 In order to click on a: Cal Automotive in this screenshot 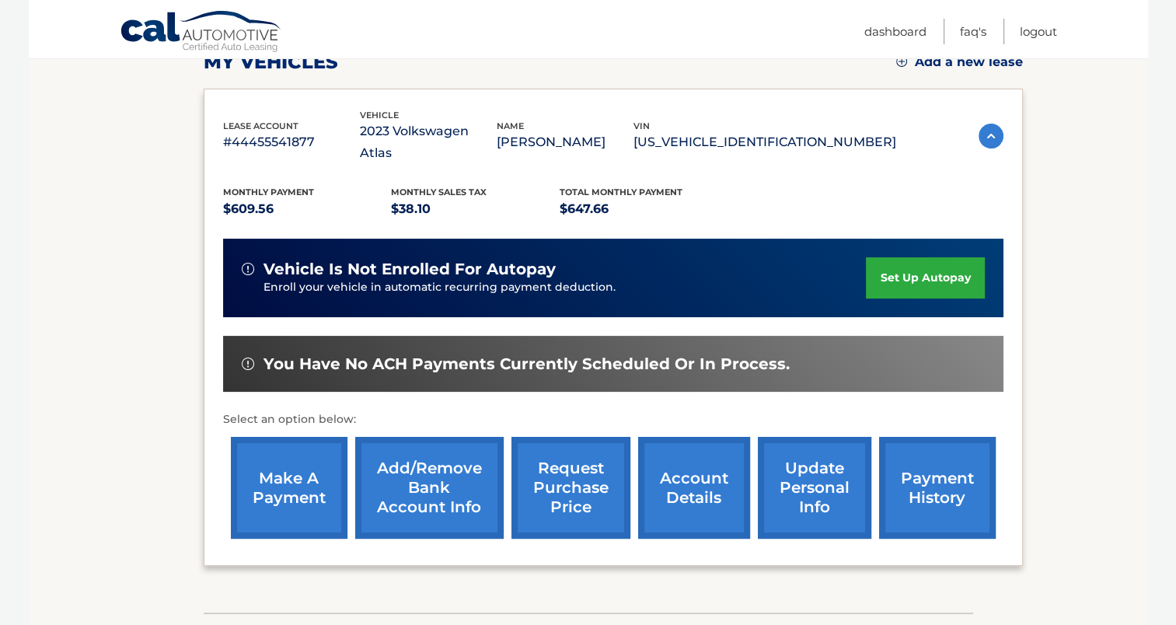, I will do `click(201, 33)`.